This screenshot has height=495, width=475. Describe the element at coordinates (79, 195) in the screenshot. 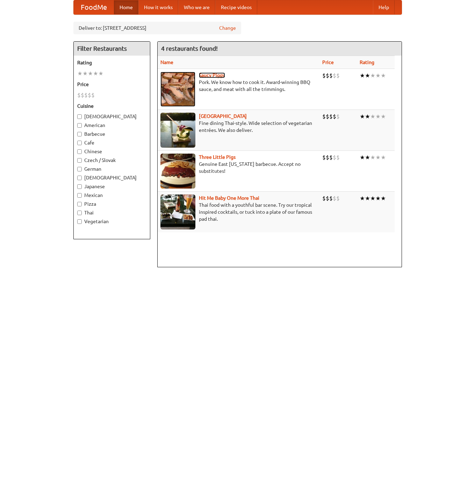

I see `input: Mexican` at that location.